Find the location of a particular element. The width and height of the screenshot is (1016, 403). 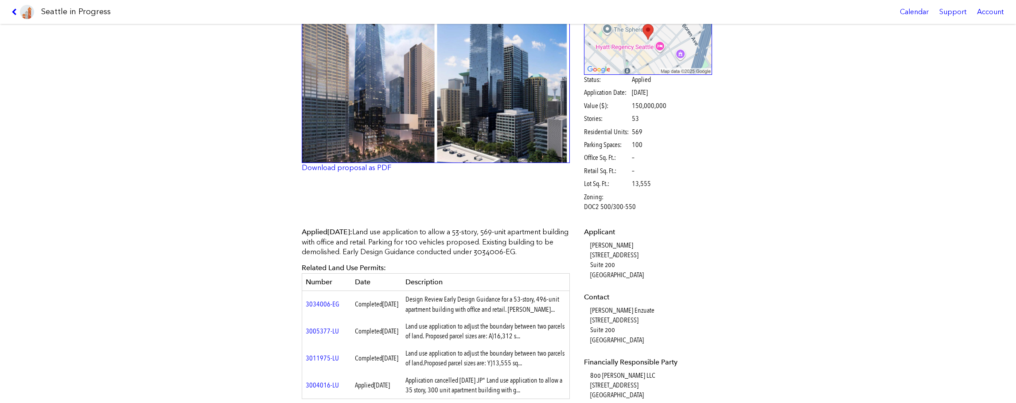

td: Land use application to adjust the boundary between two parcels of land.Proposed parcel sizes are... is located at coordinates (486, 359).